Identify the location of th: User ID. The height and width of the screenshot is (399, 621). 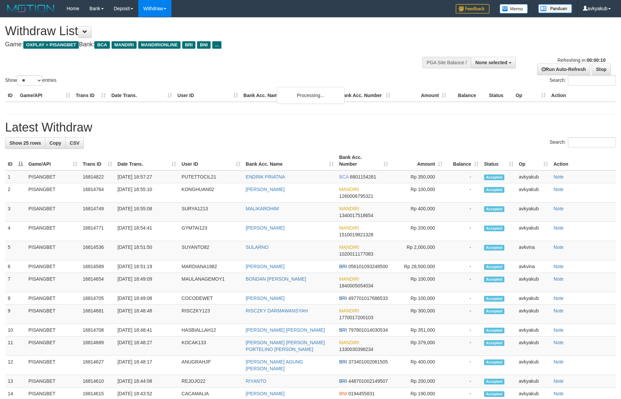
(208, 95).